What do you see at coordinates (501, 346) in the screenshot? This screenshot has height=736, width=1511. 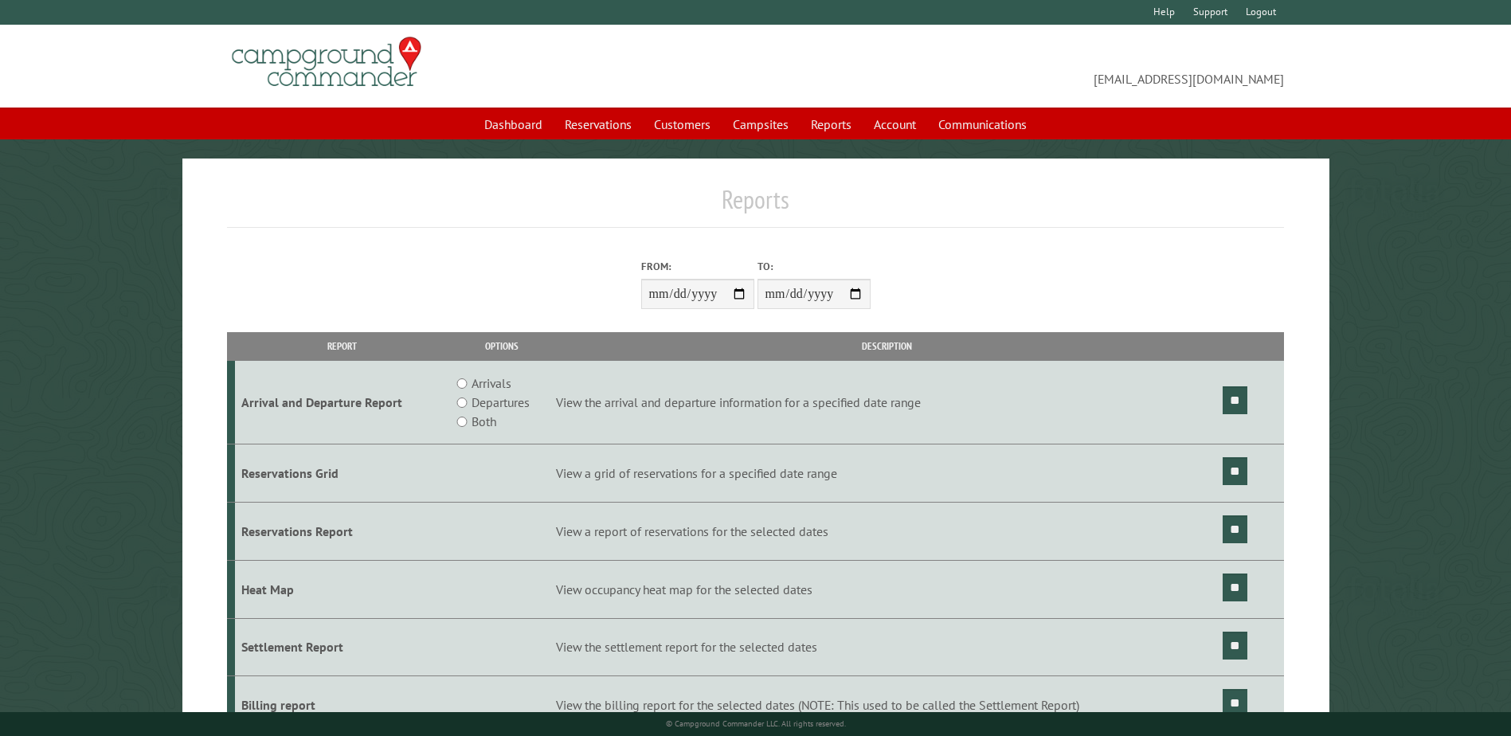 I see `th: Options` at bounding box center [501, 346].